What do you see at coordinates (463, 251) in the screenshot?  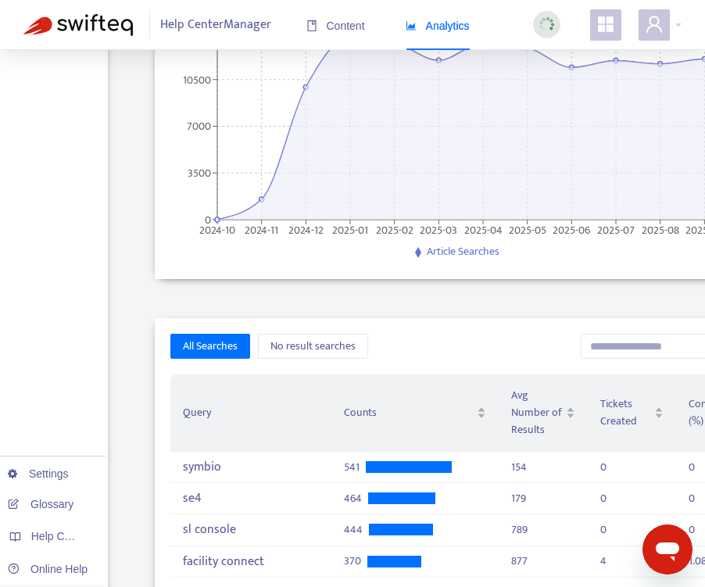 I see `span: Article Searches` at bounding box center [463, 251].